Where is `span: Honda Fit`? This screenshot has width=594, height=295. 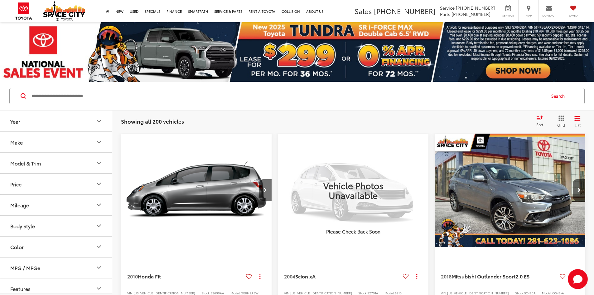 span: Honda Fit is located at coordinates (149, 276).